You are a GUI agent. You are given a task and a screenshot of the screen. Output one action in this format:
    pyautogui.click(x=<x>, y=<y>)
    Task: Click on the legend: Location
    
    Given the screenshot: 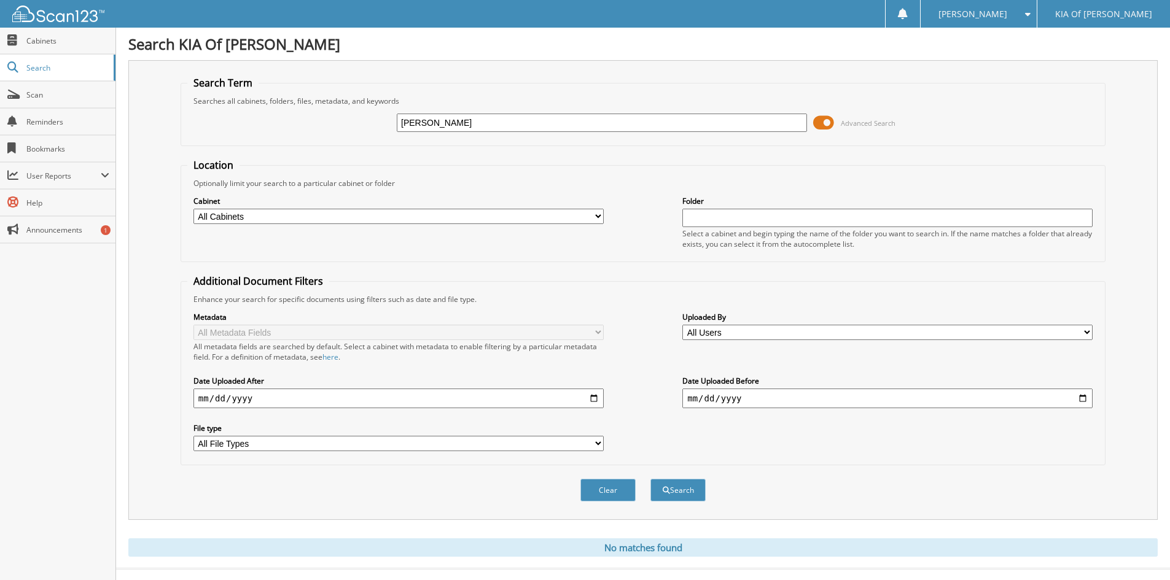 What is the action you would take?
    pyautogui.click(x=213, y=165)
    